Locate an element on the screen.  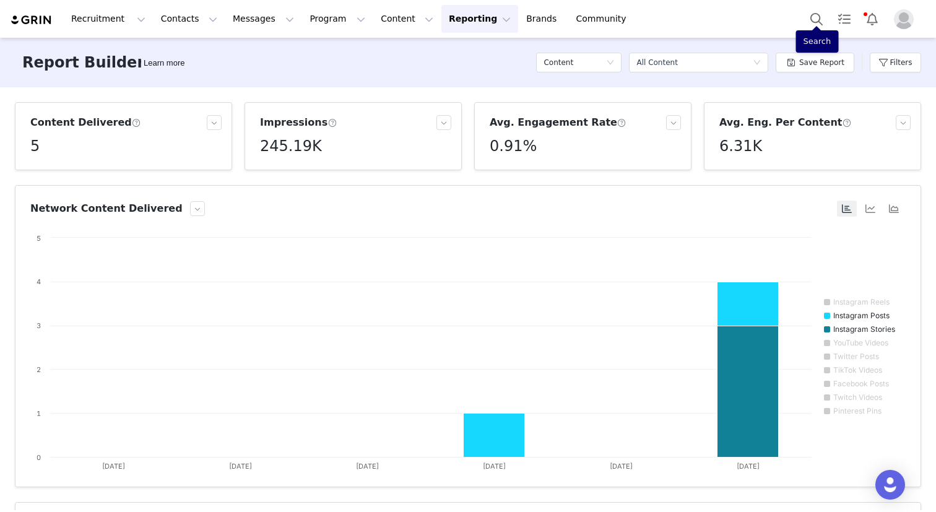
a: Brands is located at coordinates (543, 19).